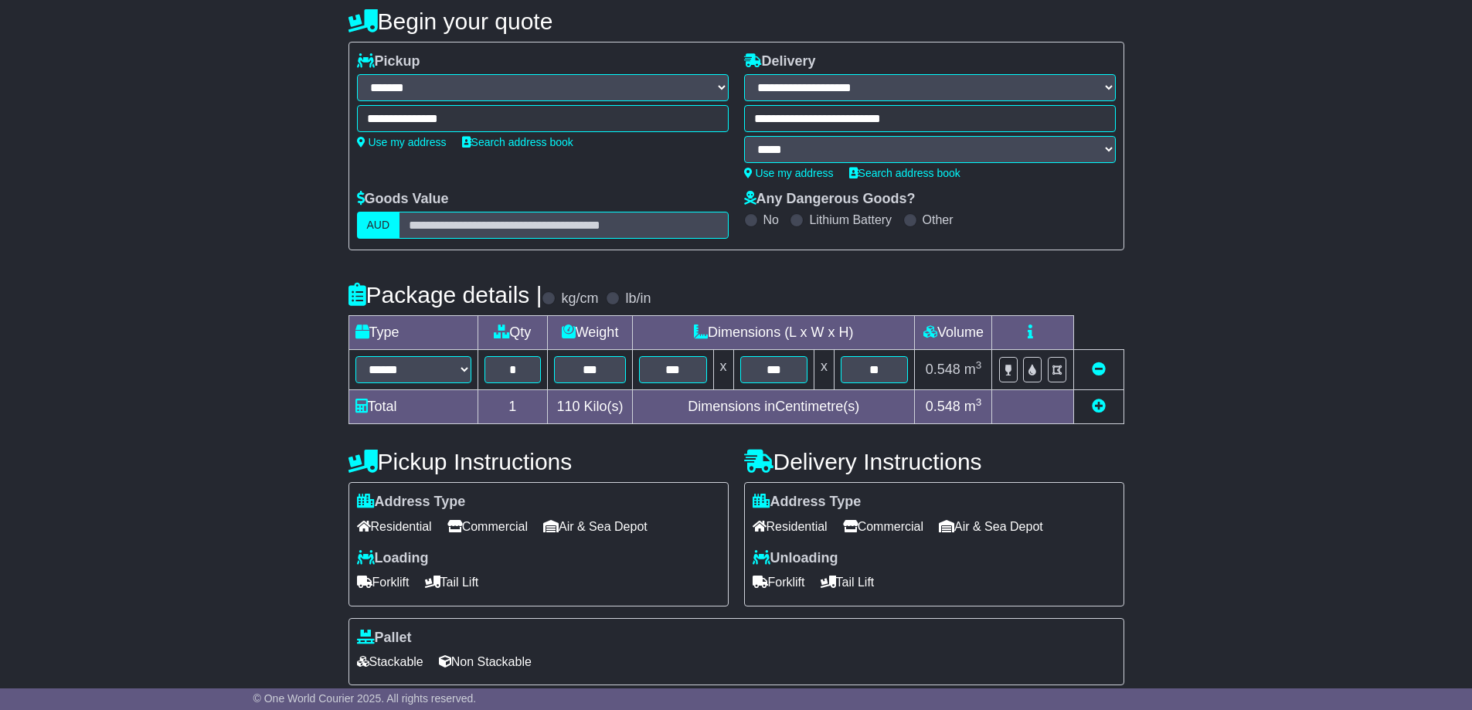  I want to click on td: Type, so click(413, 333).